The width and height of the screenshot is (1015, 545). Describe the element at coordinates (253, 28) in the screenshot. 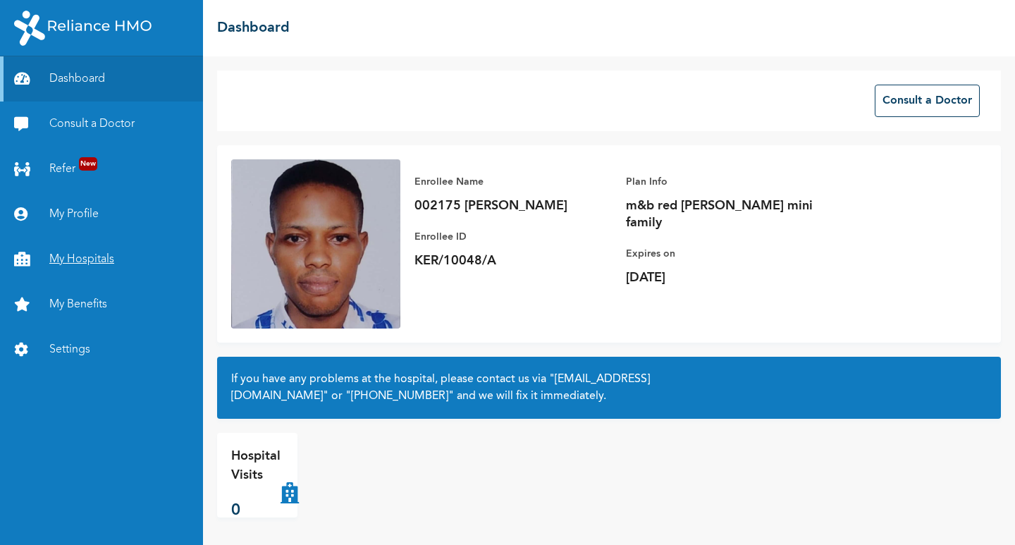

I see `h2: Dashboard` at that location.